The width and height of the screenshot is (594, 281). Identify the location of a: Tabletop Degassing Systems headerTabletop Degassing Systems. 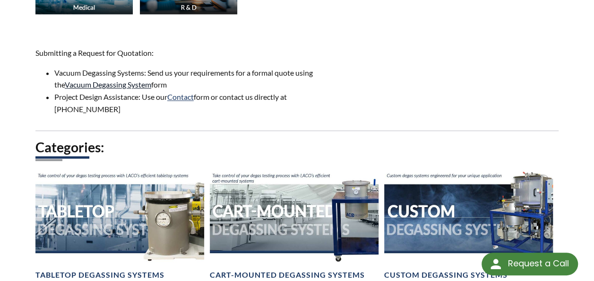
(120, 225).